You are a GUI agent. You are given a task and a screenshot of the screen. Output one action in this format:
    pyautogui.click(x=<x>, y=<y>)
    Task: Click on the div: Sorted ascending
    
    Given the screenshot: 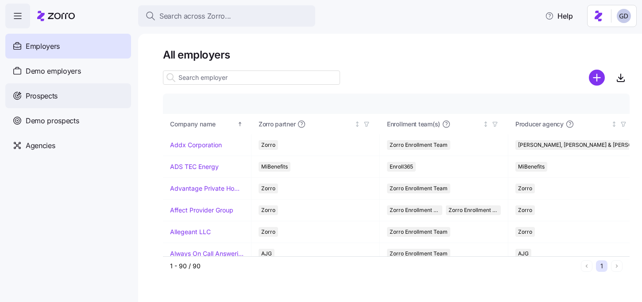 What is the action you would take?
    pyautogui.click(x=240, y=124)
    